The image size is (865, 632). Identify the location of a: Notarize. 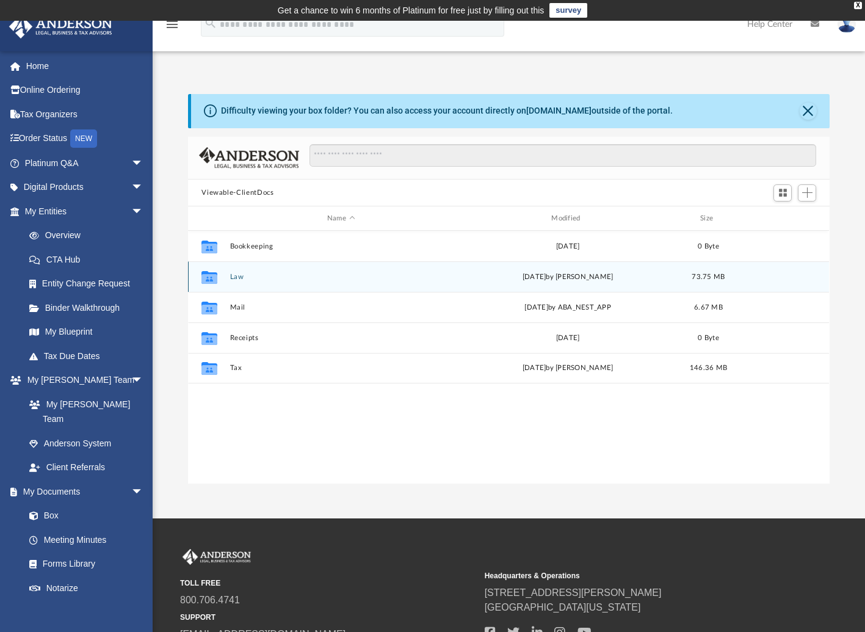
(86, 588).